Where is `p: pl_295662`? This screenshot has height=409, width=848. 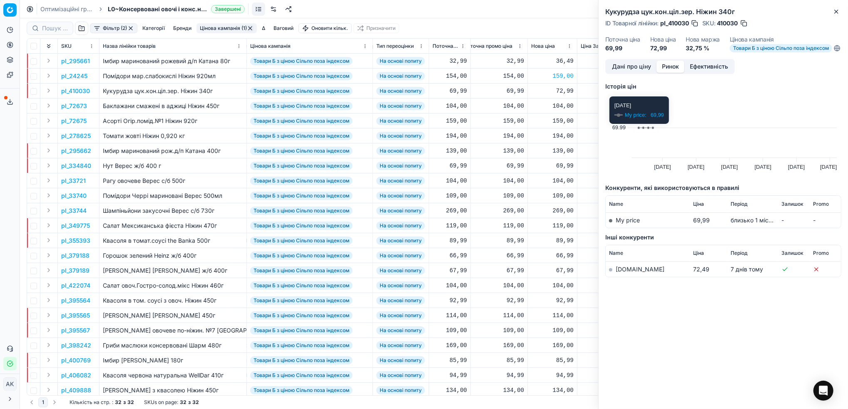 p: pl_295662 is located at coordinates (76, 151).